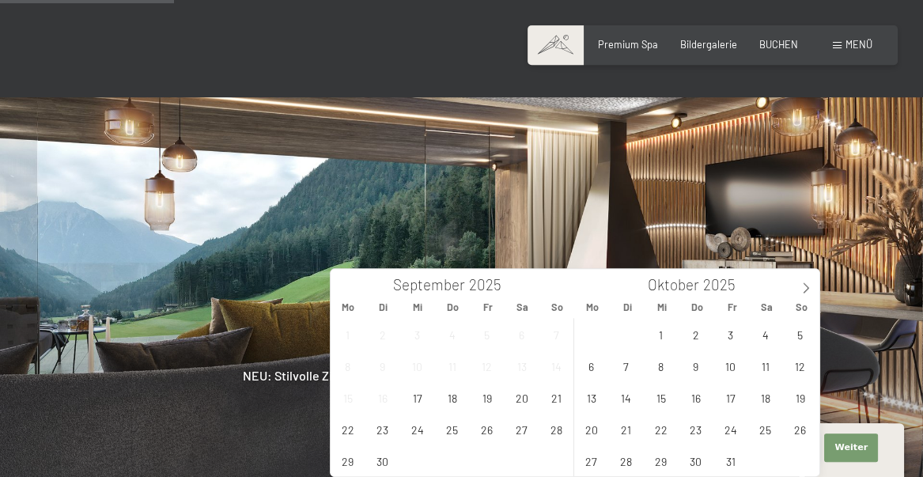  I want to click on a: BUCHEN, so click(778, 44).